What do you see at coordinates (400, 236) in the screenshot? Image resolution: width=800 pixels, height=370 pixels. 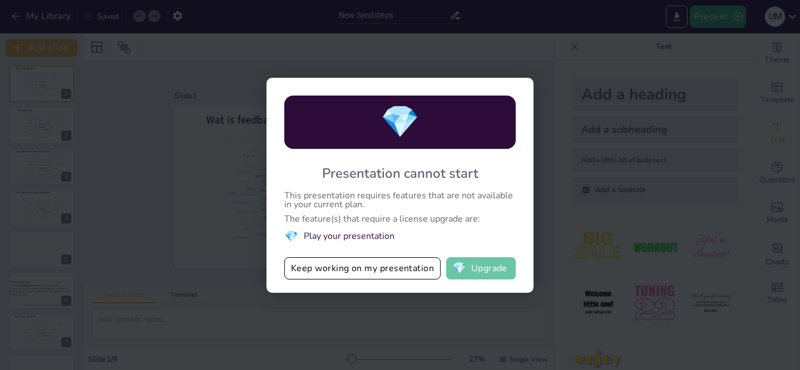 I see `li: Play your presentation` at bounding box center [400, 236].